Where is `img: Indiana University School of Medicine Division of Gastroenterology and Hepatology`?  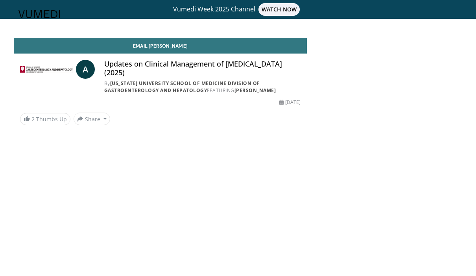
img: Indiana University School of Medicine Division of Gastroenterology and Hepatology is located at coordinates (46, 69).